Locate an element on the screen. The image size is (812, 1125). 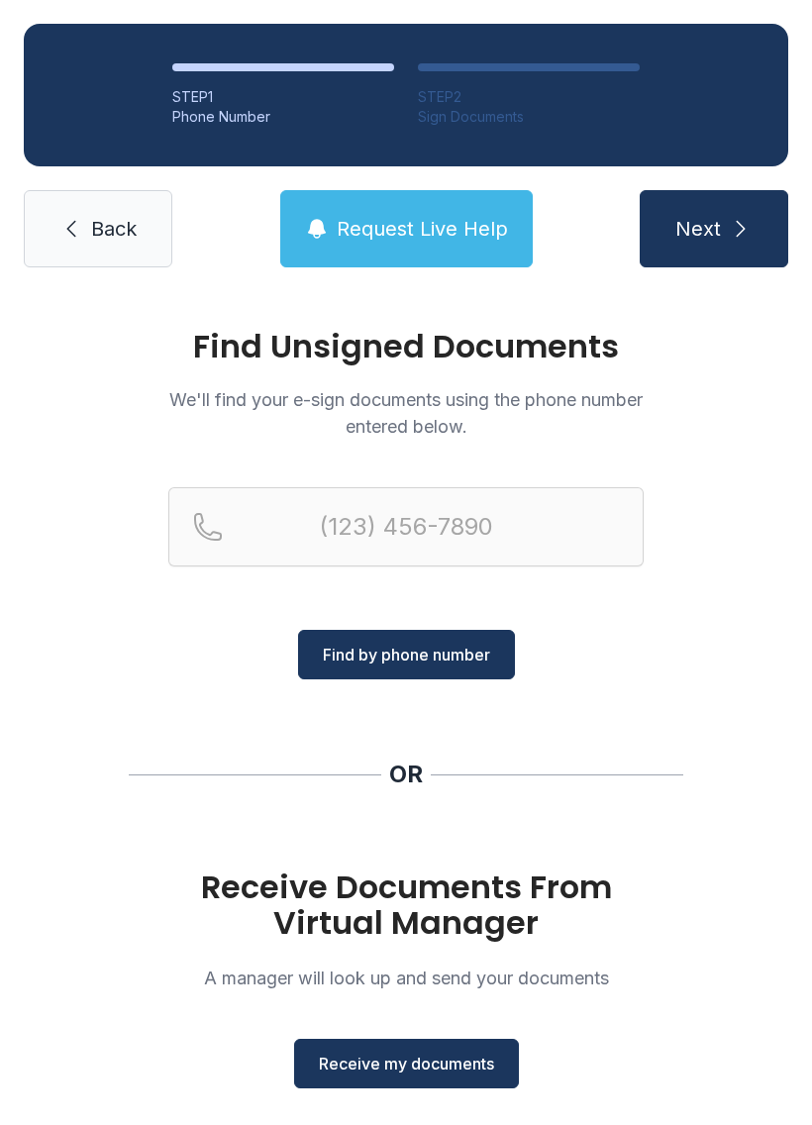
div: Sign Documents is located at coordinates (529, 117).